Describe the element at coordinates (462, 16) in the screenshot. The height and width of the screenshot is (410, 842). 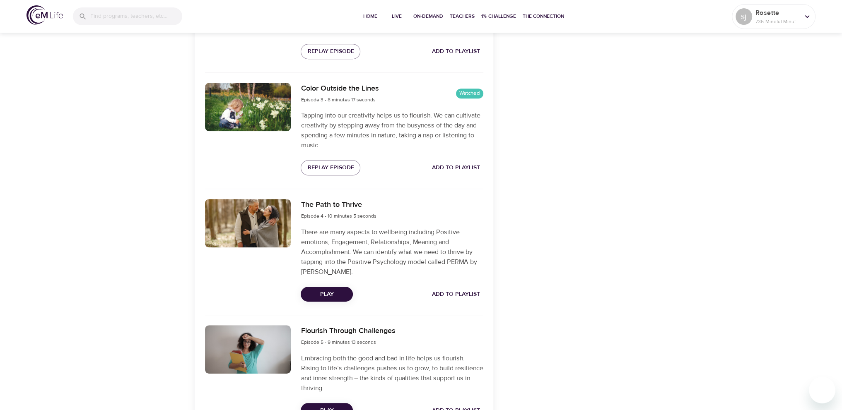
I see `span: Teachers` at that location.